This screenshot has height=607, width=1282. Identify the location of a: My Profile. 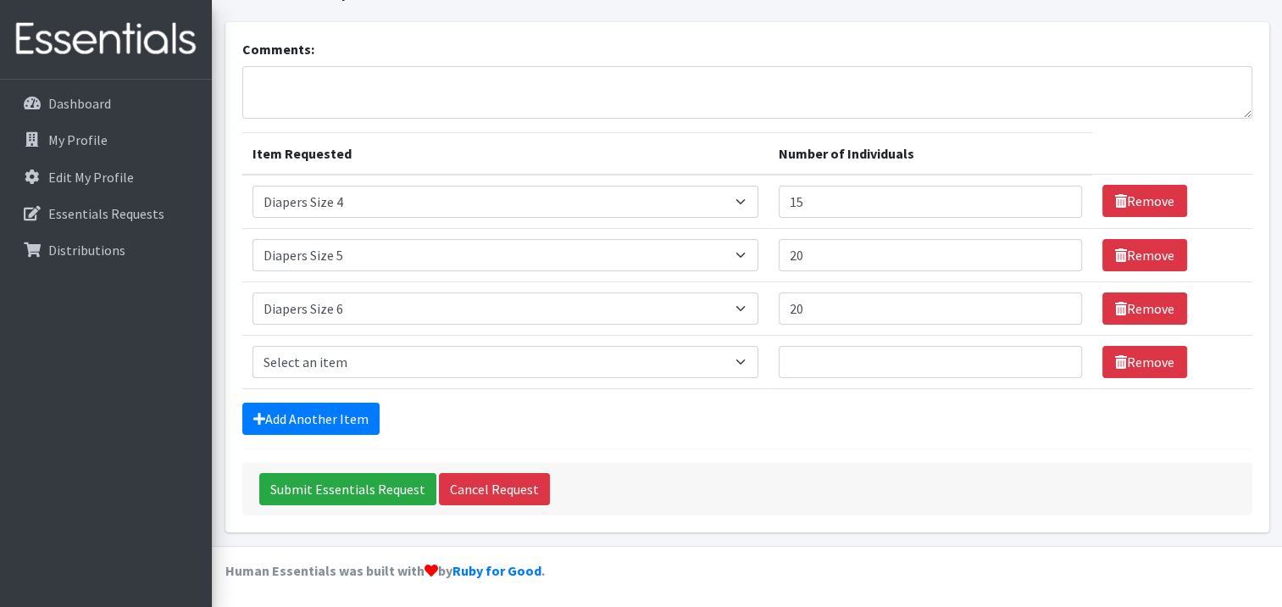
(106, 140).